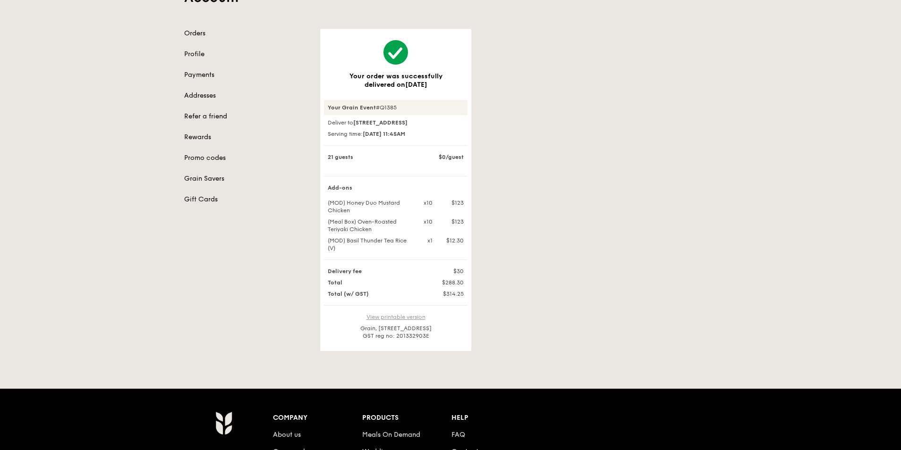 Image resolution: width=901 pixels, height=450 pixels. What do you see at coordinates (396, 123) in the screenshot?
I see `div: Deliver to` at bounding box center [396, 123].